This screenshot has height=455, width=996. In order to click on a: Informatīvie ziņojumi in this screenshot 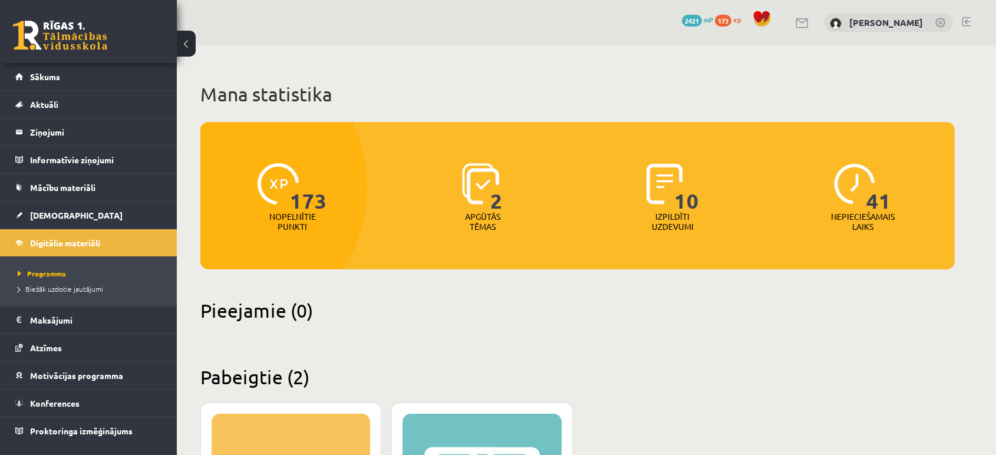, I will do `click(88, 160)`.